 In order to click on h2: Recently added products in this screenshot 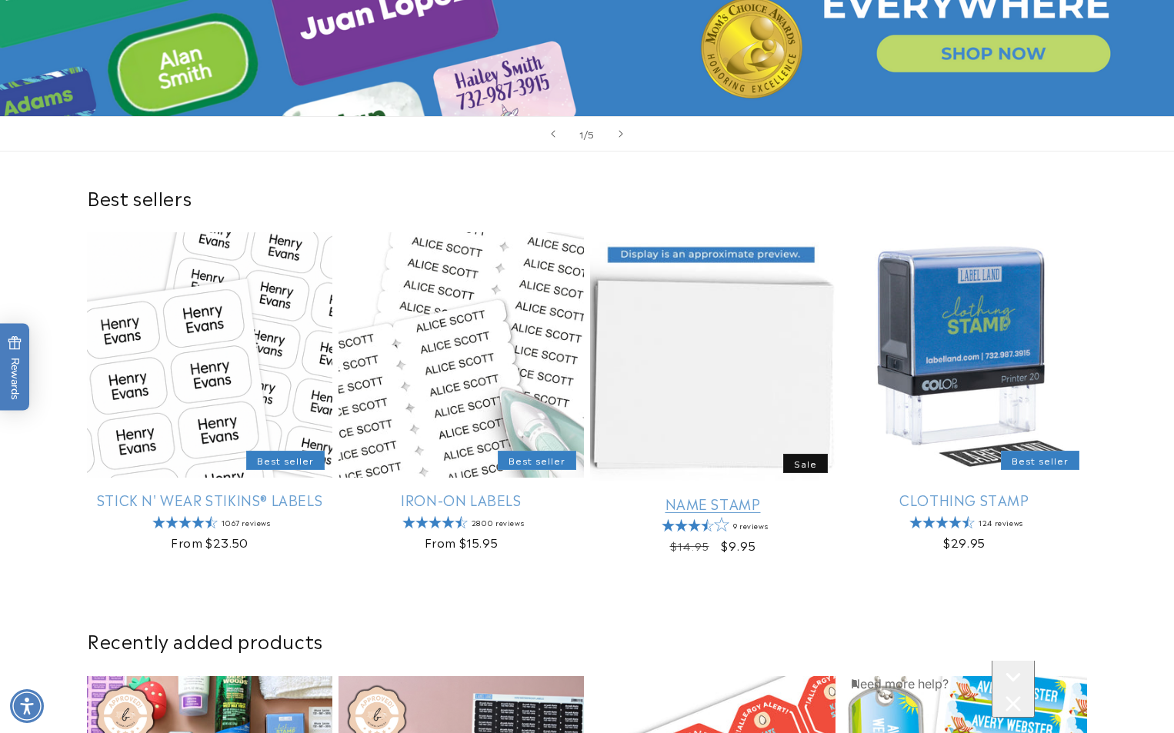, I will do `click(587, 640)`.